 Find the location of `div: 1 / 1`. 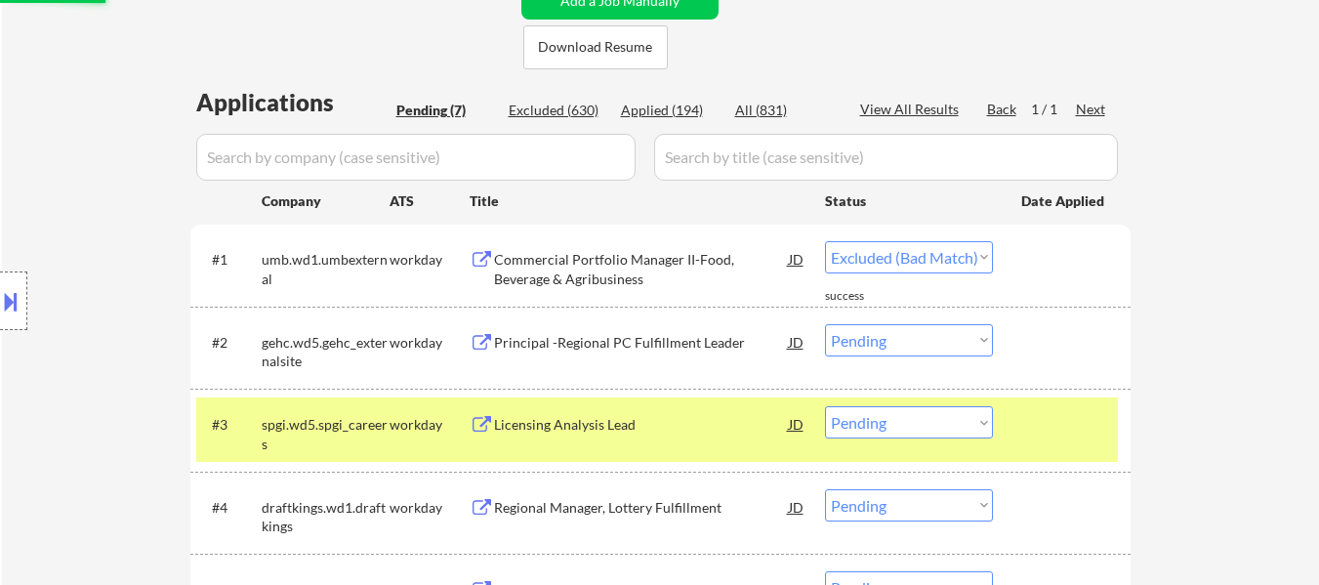

div: 1 / 1 is located at coordinates (1053, 109).